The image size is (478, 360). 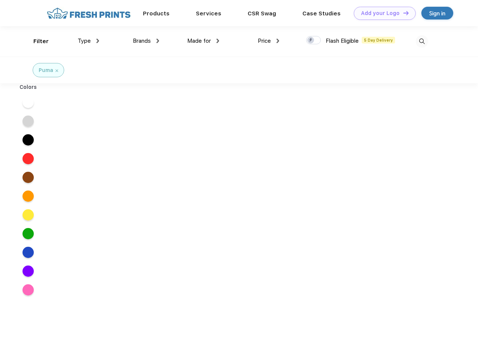 What do you see at coordinates (46, 70) in the screenshot?
I see `div: Puma` at bounding box center [46, 70].